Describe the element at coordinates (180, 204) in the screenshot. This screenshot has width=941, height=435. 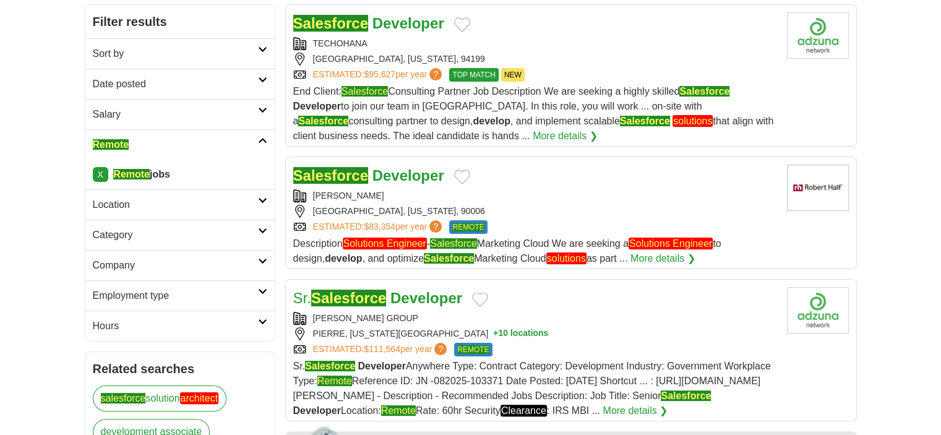
I see `a: Location` at that location.